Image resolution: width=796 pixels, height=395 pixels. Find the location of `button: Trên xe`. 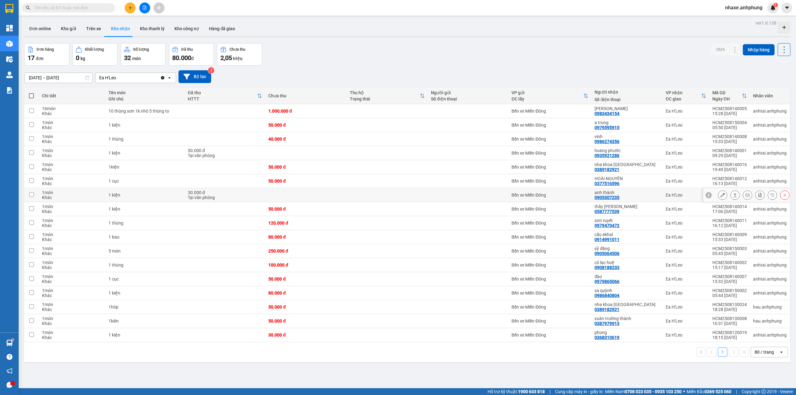

button: Trên xe is located at coordinates (94, 29).